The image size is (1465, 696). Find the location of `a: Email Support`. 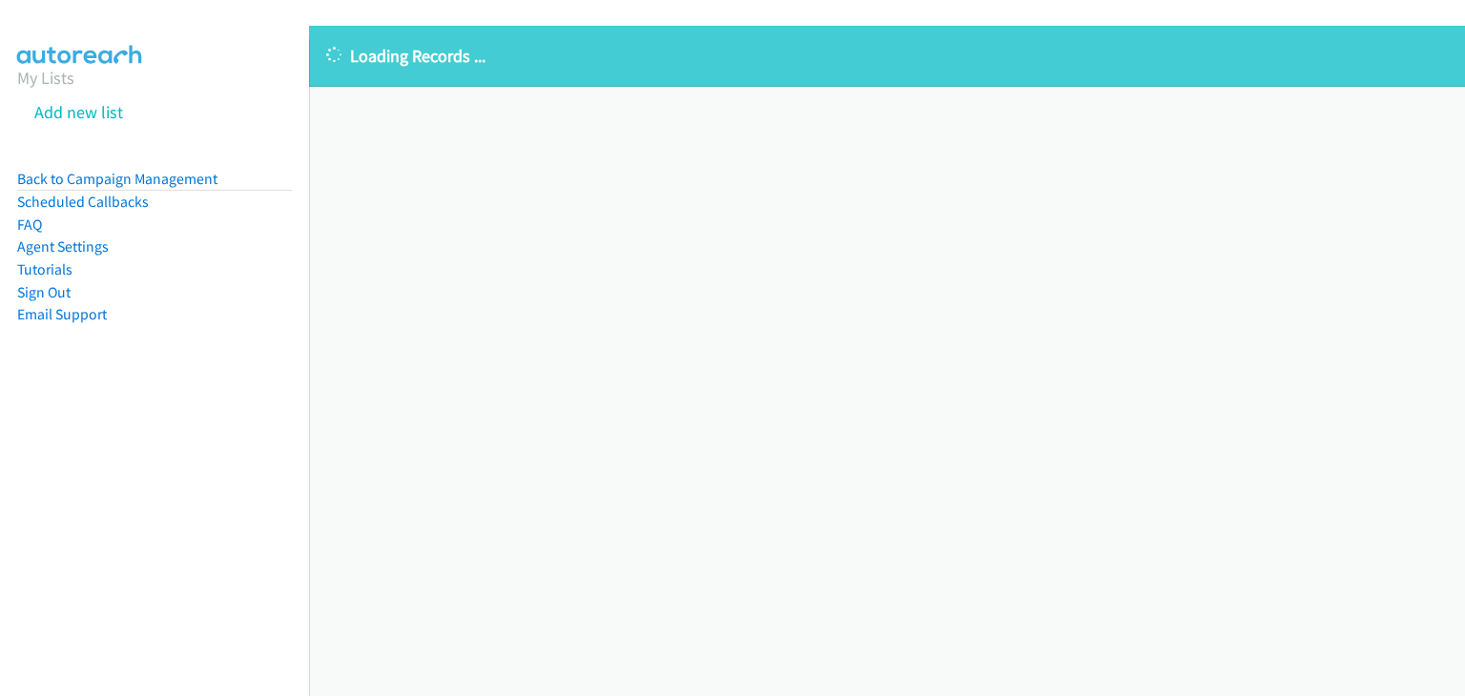

a: Email Support is located at coordinates (62, 314).